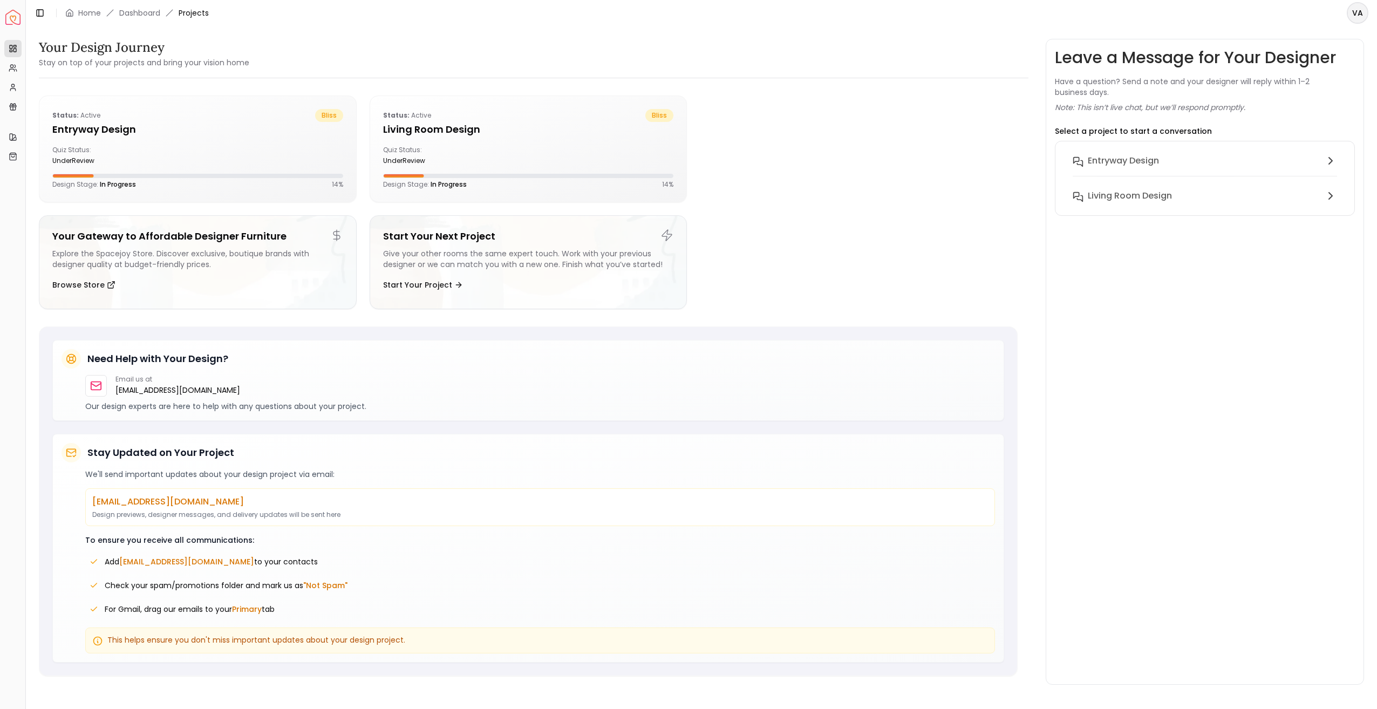  I want to click on p: Our design experts are here to help with any questions about your project., so click(540, 406).